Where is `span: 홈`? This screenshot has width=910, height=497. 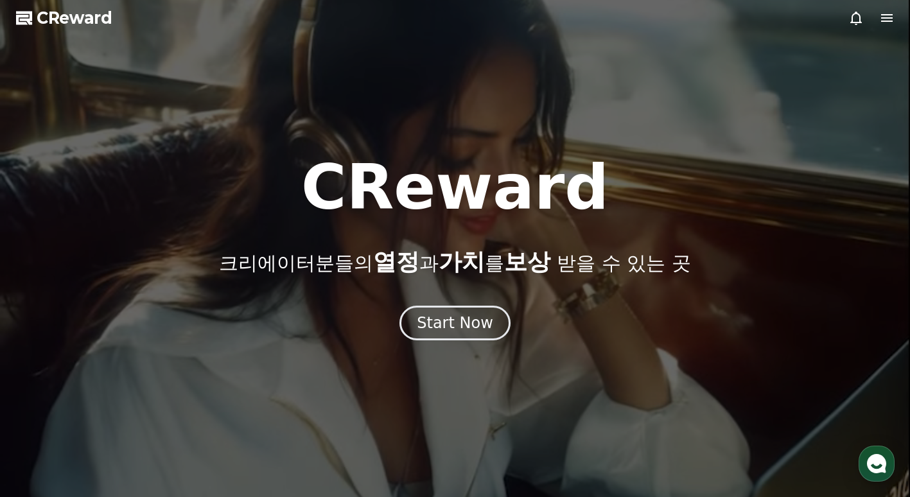 span: 홈 is located at coordinates (44, 415).